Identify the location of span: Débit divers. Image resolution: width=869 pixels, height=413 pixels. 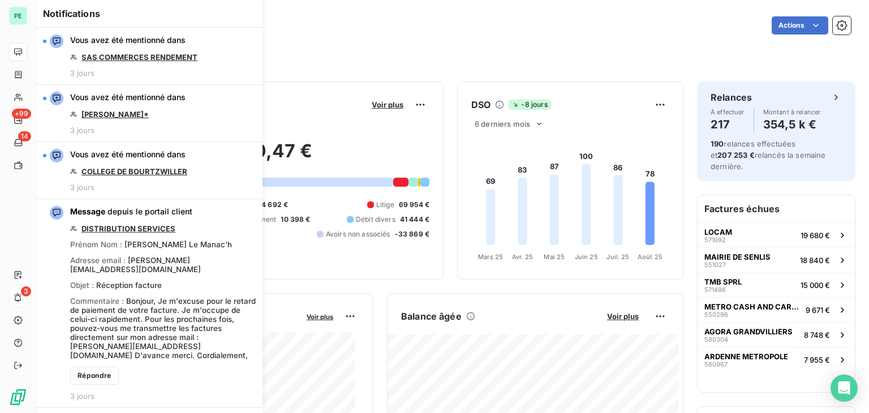
(376, 219).